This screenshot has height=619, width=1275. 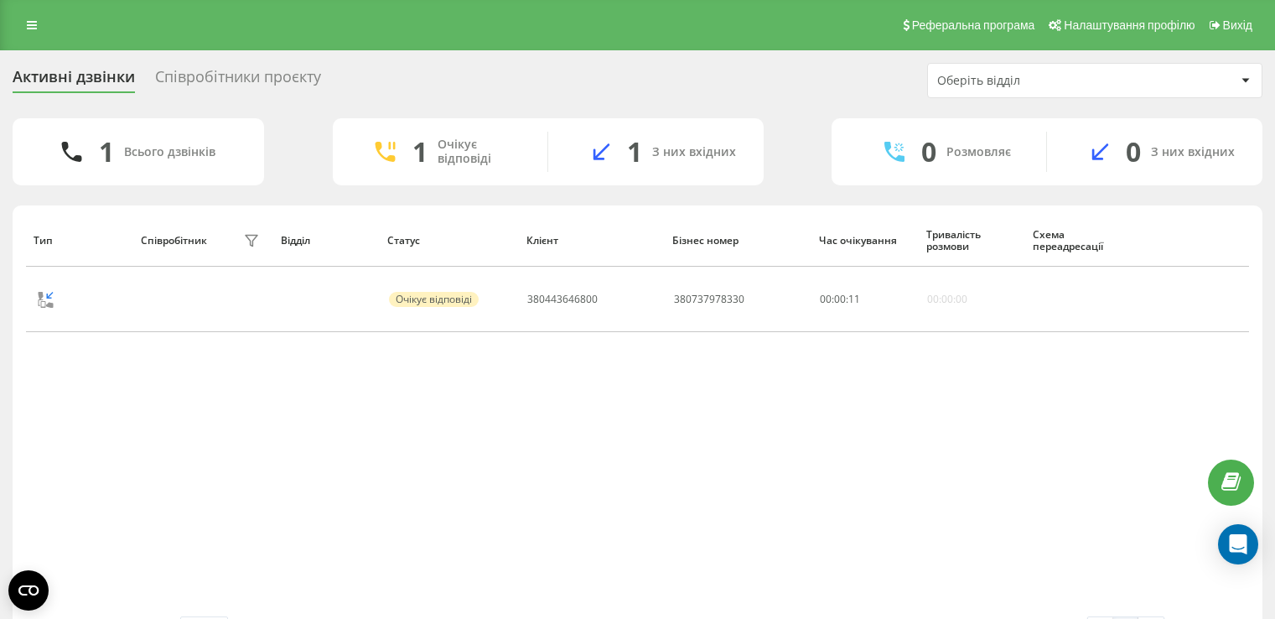 What do you see at coordinates (972, 241) in the screenshot?
I see `div: Тривалість розмови` at bounding box center [972, 241].